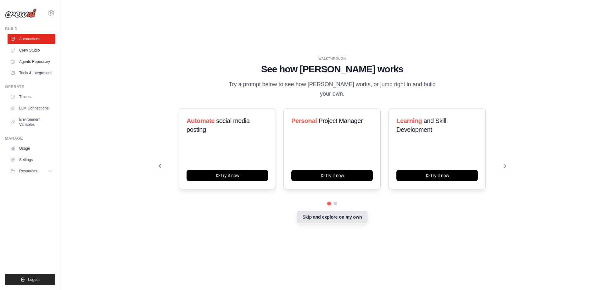  I want to click on div: WALKTHROUGH, so click(332, 59).